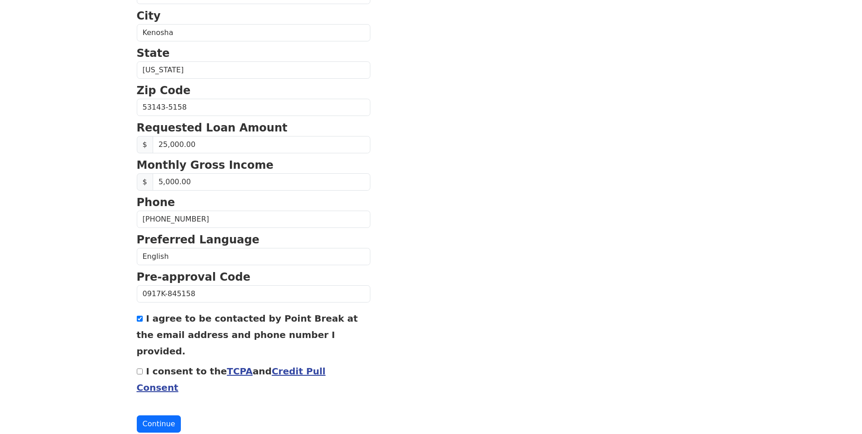 The height and width of the screenshot is (434, 862). What do you see at coordinates (240, 371) in the screenshot?
I see `a: TCPA` at bounding box center [240, 371].